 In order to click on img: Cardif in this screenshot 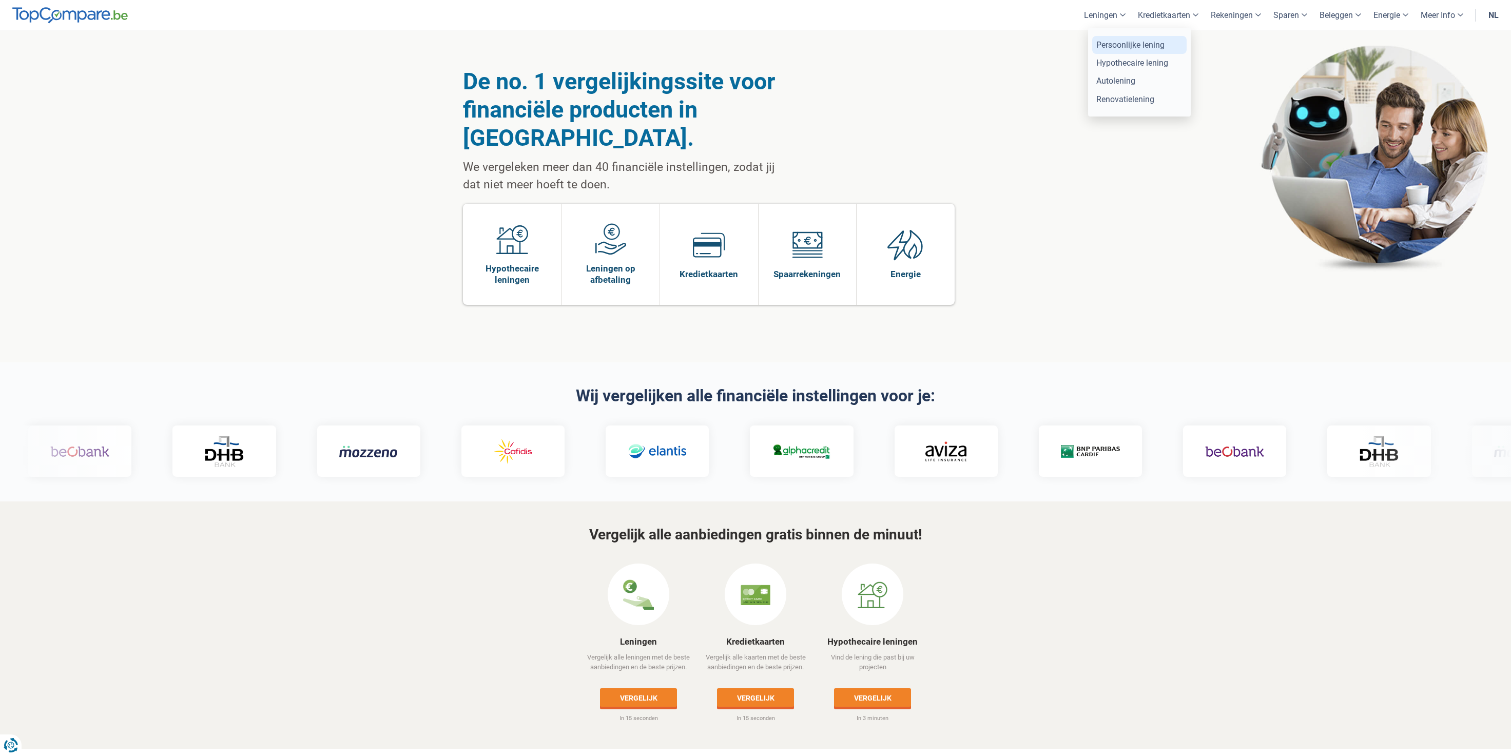, I will do `click(1085, 451)`.